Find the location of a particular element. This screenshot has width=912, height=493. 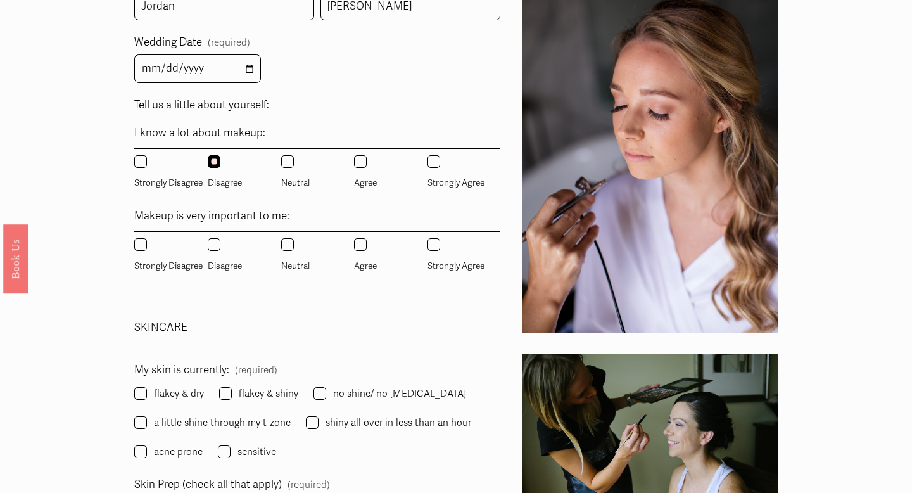

legend: Makeup is very important to me: is located at coordinates (212, 216).